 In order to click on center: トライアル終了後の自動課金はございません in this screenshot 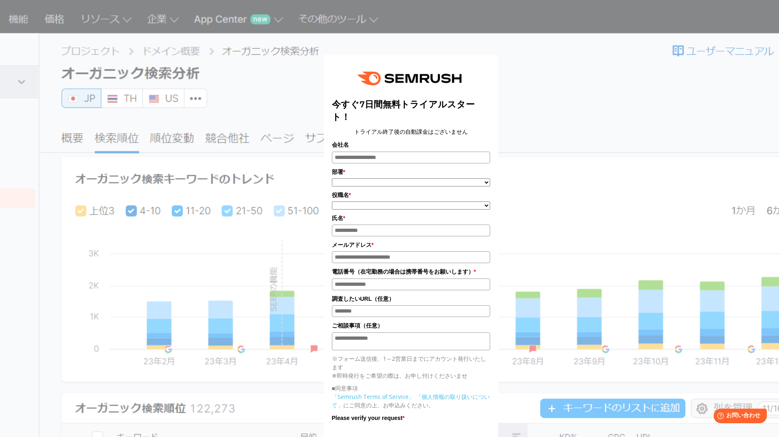, I will do `click(411, 132)`.